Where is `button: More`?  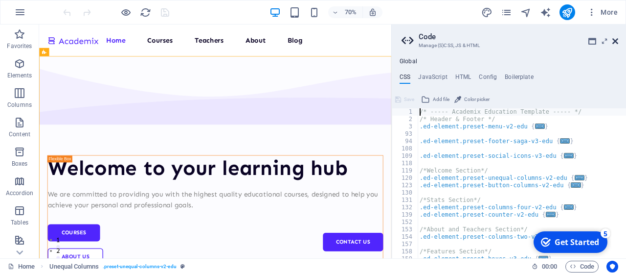
button: More is located at coordinates (603, 12).